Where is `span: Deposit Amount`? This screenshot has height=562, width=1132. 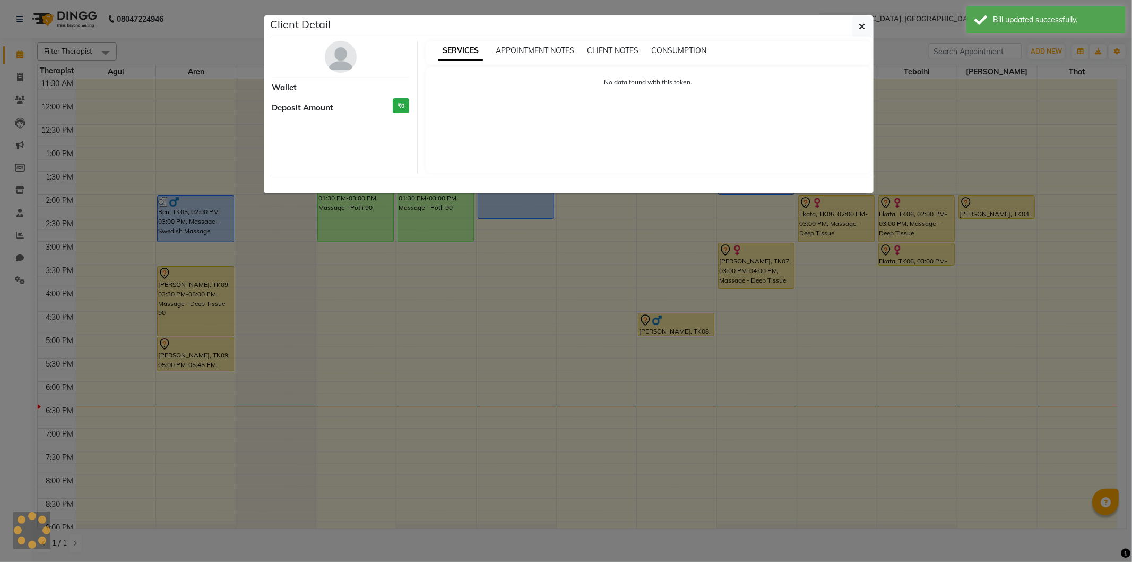
span: Deposit Amount is located at coordinates (303, 108).